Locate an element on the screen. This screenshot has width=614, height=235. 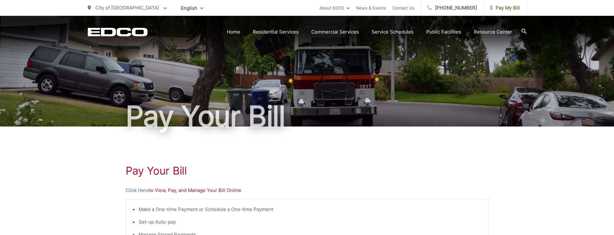
li: Make a One-time Payment or Schedule a One-time Payment is located at coordinates (311, 209).